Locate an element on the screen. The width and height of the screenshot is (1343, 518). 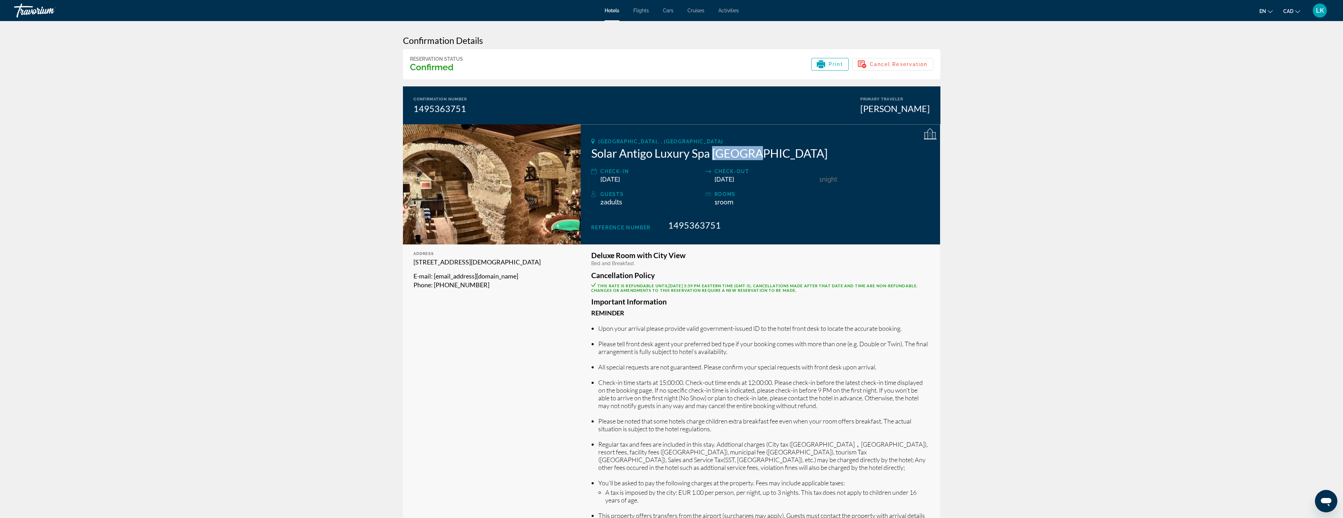
span: en is located at coordinates (1262, 11).